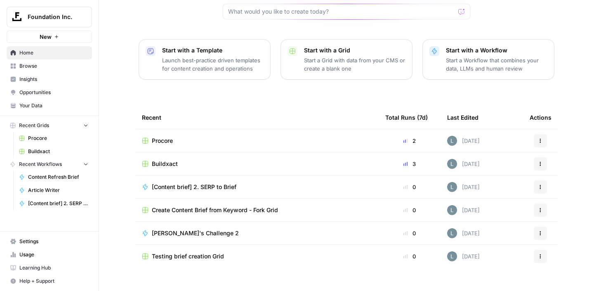 The height and width of the screenshot is (291, 594). Describe the element at coordinates (54, 281) in the screenshot. I see `span: Help + Support` at that location.